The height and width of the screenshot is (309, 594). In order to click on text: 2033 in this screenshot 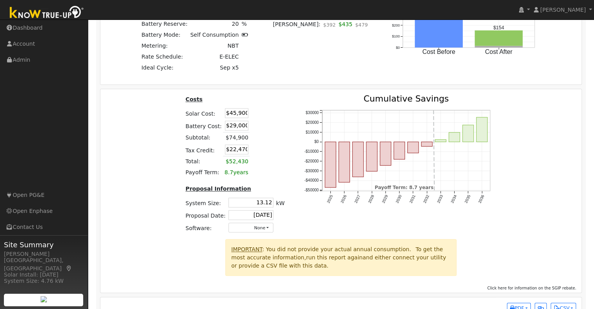, I will do `click(440, 198)`.